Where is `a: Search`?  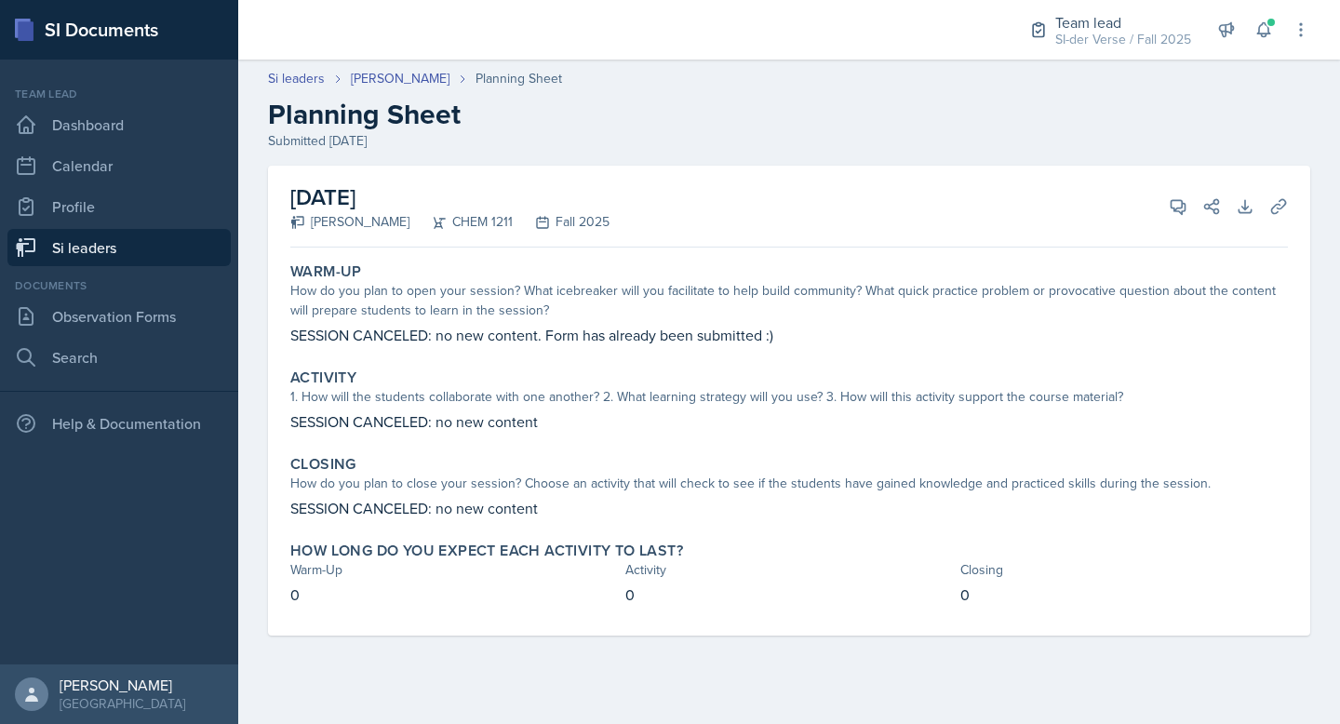
a: Search is located at coordinates (119, 357).